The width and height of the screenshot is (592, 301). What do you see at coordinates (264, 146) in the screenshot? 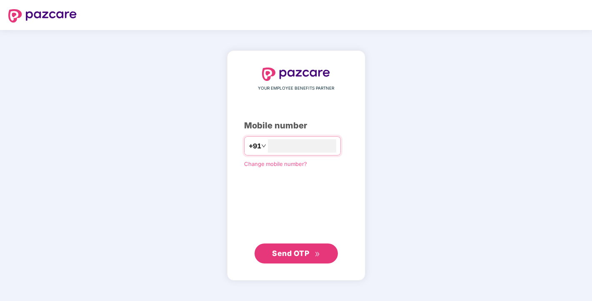
I see `span: down` at bounding box center [264, 146].